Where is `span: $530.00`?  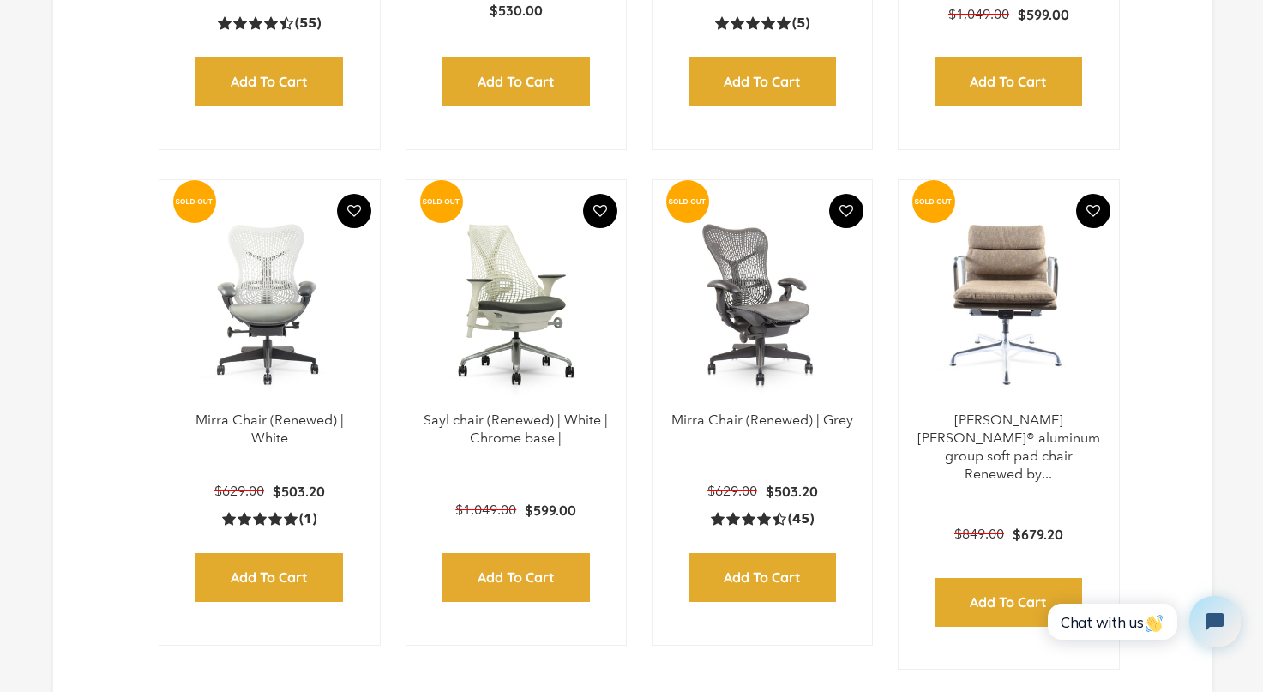 span: $530.00 is located at coordinates (516, 10).